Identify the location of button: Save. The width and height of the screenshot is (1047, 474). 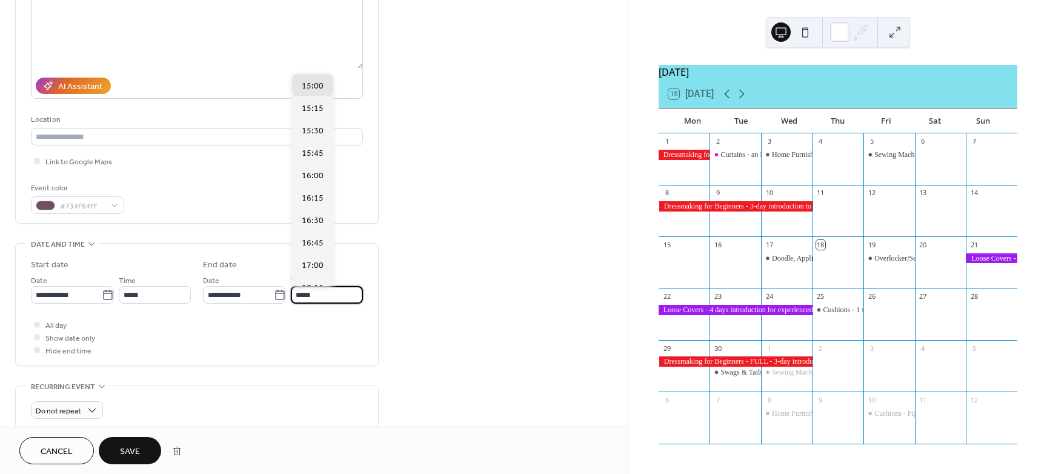
(130, 450).